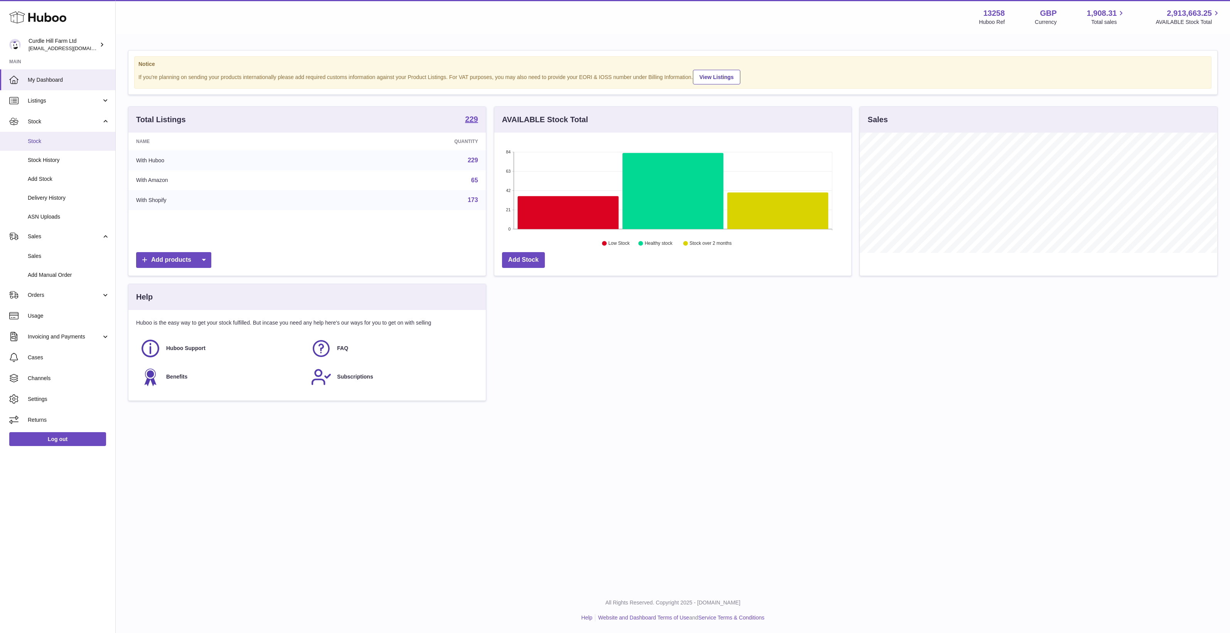  What do you see at coordinates (659, 244) in the screenshot?
I see `text: Healthy stock` at bounding box center [659, 244].